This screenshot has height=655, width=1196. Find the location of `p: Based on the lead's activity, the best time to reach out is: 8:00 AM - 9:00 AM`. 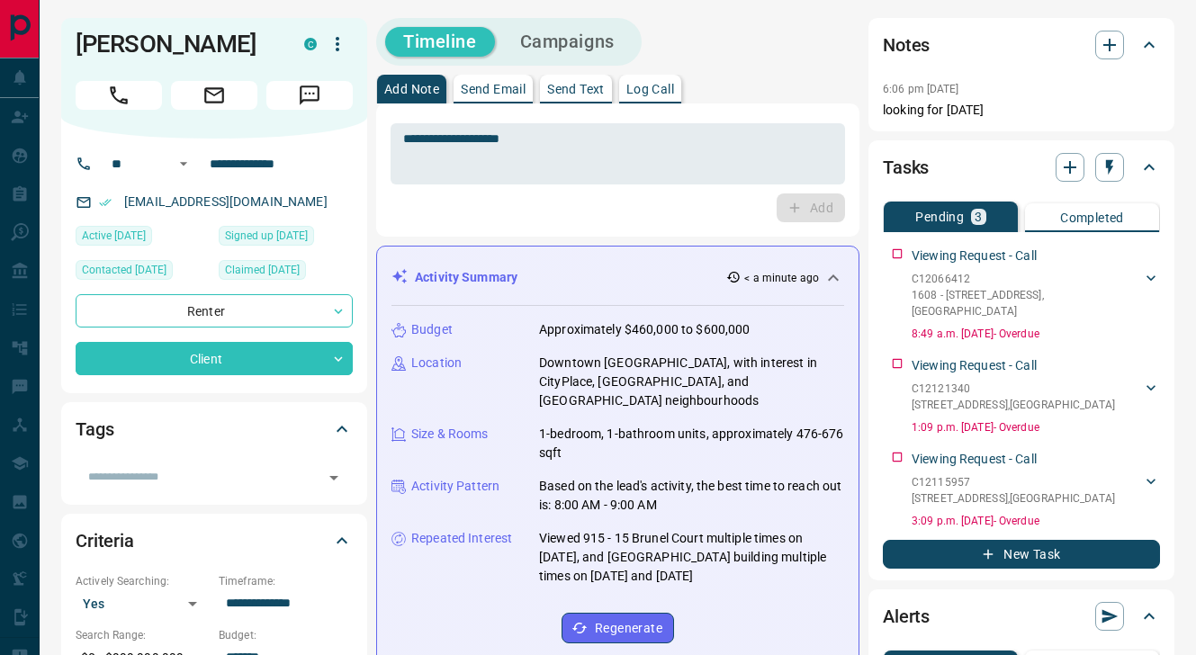

p: Based on the lead's activity, the best time to reach out is: 8:00 AM - 9:00 AM is located at coordinates (691, 496).